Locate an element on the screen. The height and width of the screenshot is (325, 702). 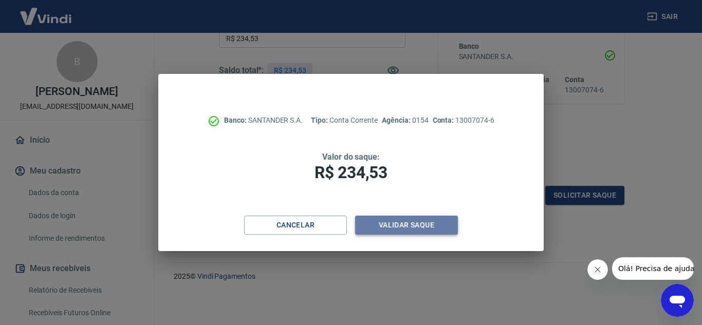
button: Cancelar is located at coordinates (295, 225).